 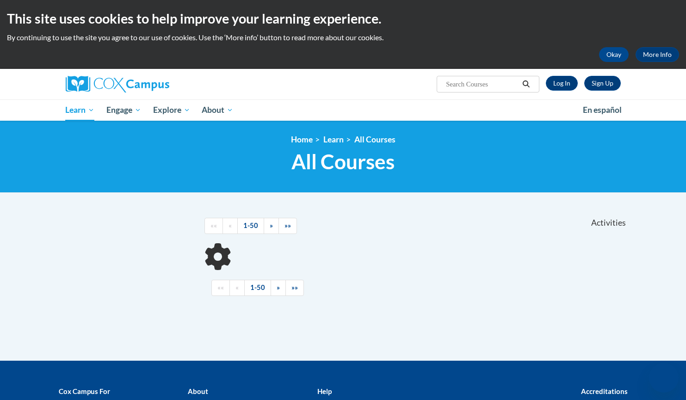 I want to click on a: Log In, so click(x=562, y=83).